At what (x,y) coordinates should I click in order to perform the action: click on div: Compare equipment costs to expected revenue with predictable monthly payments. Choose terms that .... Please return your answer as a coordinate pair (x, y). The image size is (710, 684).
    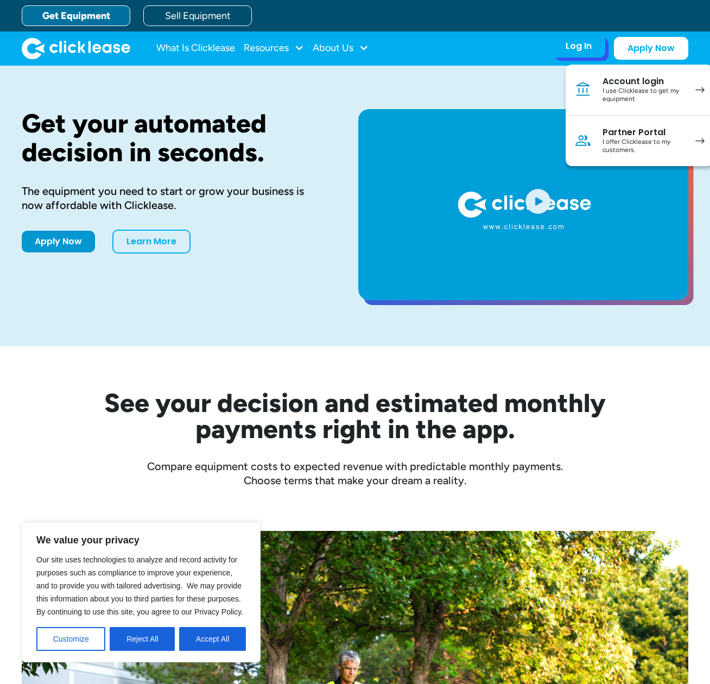
    Looking at the image, I should click on (355, 473).